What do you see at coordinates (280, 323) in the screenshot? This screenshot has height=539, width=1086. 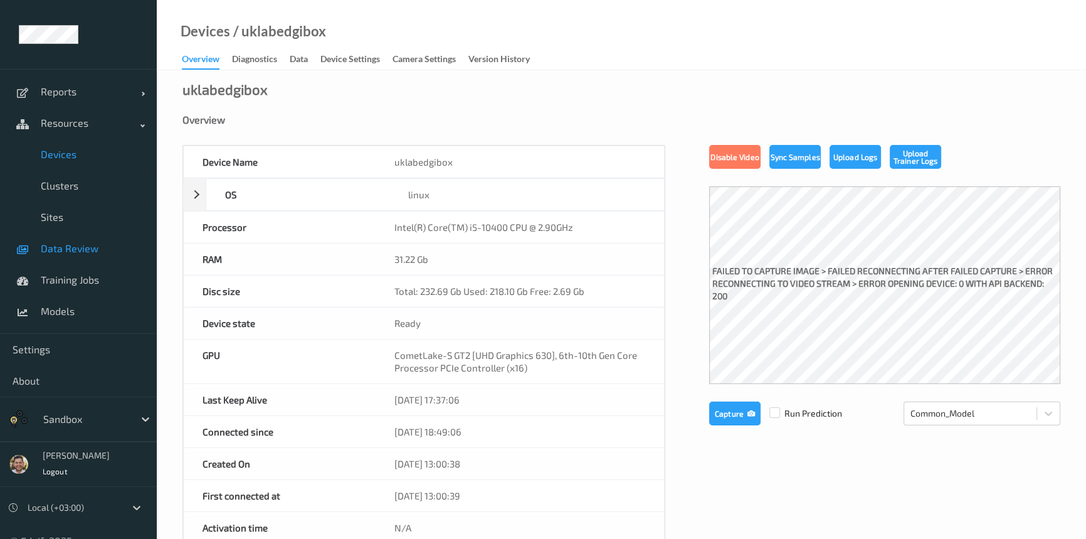 I see `div: Device state` at bounding box center [280, 323].